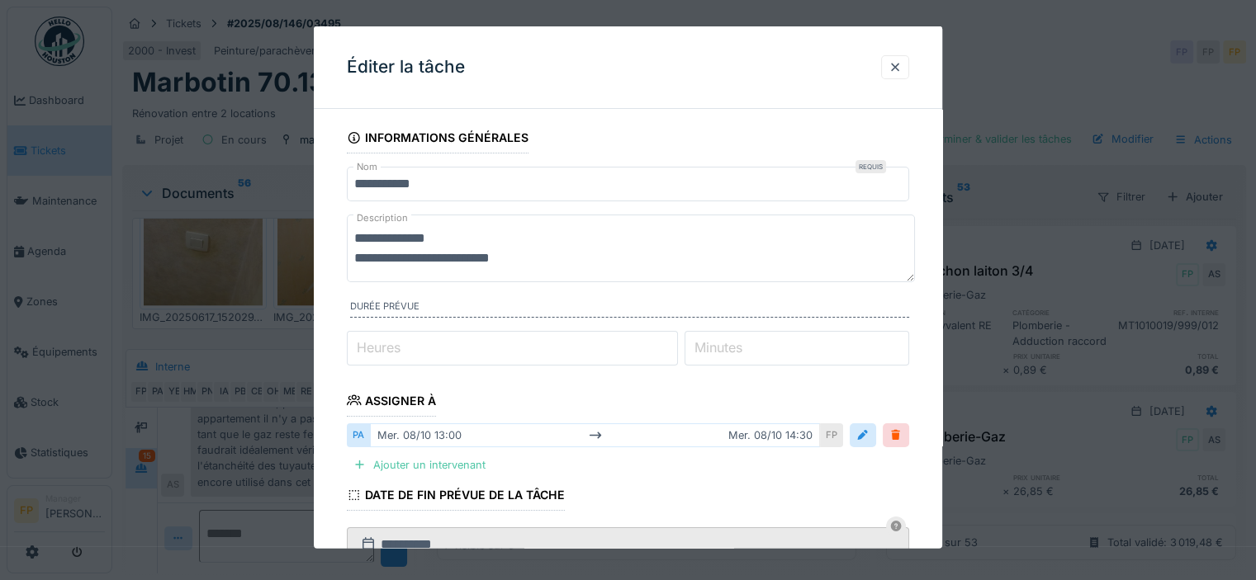 Image resolution: width=1256 pixels, height=580 pixels. I want to click on label: Description, so click(382, 218).